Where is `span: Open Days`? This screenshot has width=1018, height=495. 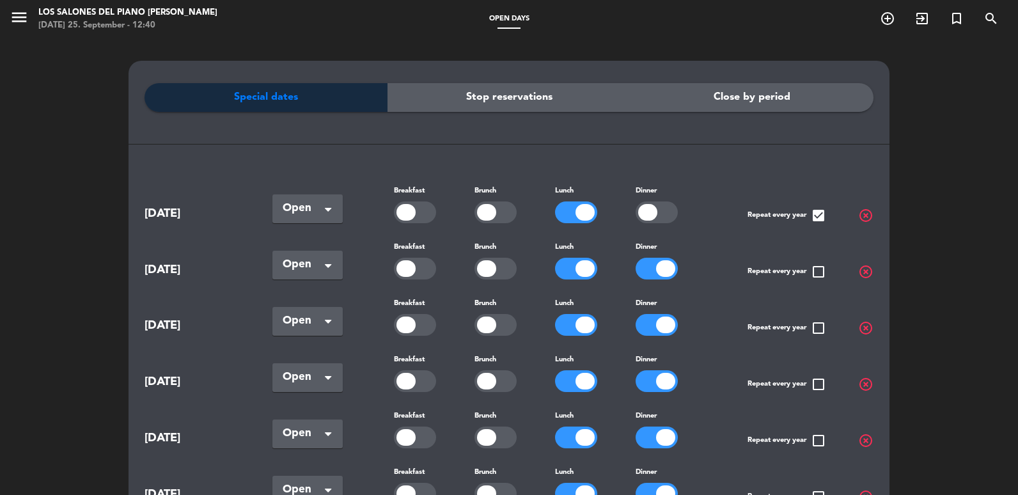 span: Open Days is located at coordinates (509, 19).